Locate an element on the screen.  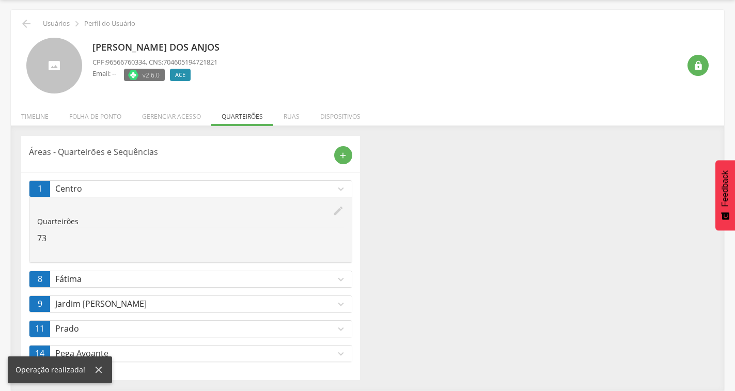
div: Operação realizada! is located at coordinates (54, 370).